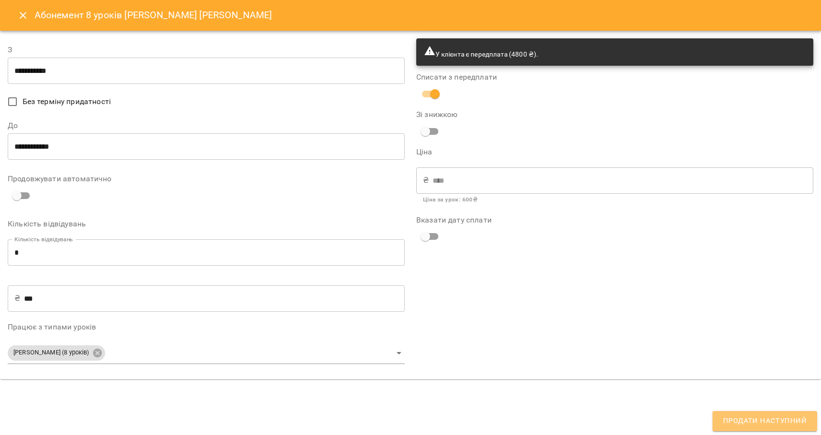 The height and width of the screenshot is (435, 821). Describe the element at coordinates (614, 152) in the screenshot. I see `label: Ціна` at that location.